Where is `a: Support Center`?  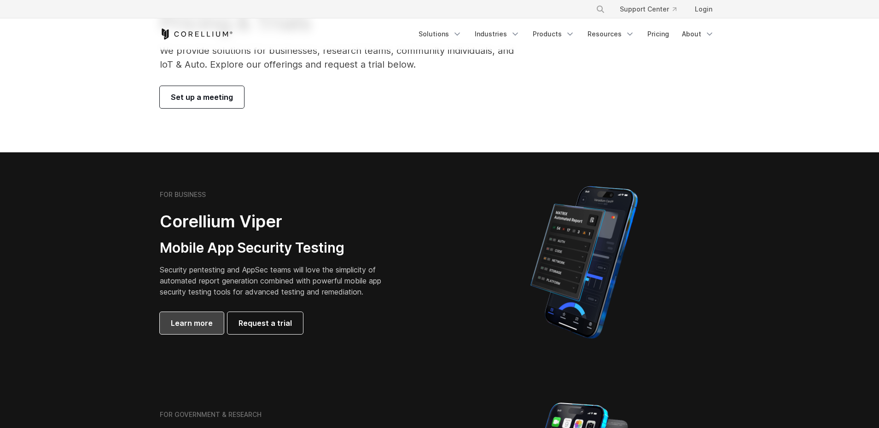
a: Support Center is located at coordinates (648, 9).